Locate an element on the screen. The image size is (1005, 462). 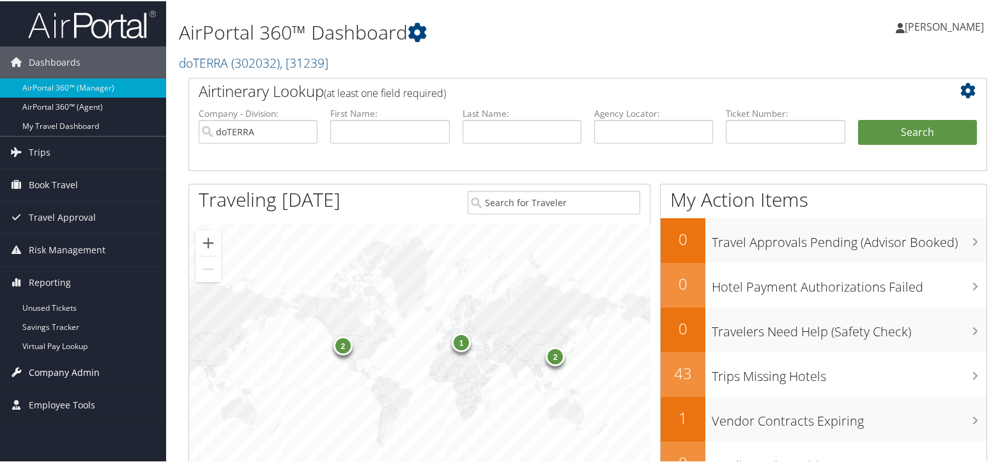
h3: Travel Approvals Pending (Advisor Booked) is located at coordinates (849, 238).